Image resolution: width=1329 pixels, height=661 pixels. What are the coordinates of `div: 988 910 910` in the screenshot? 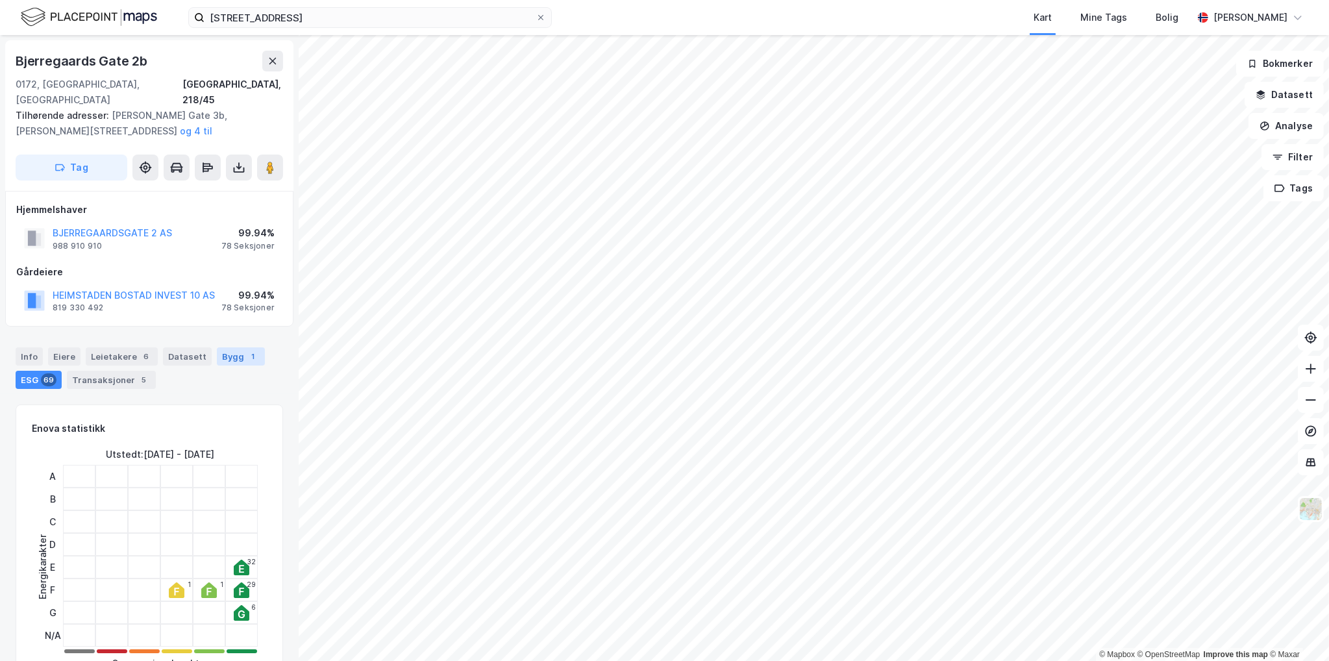 It's located at (77, 246).